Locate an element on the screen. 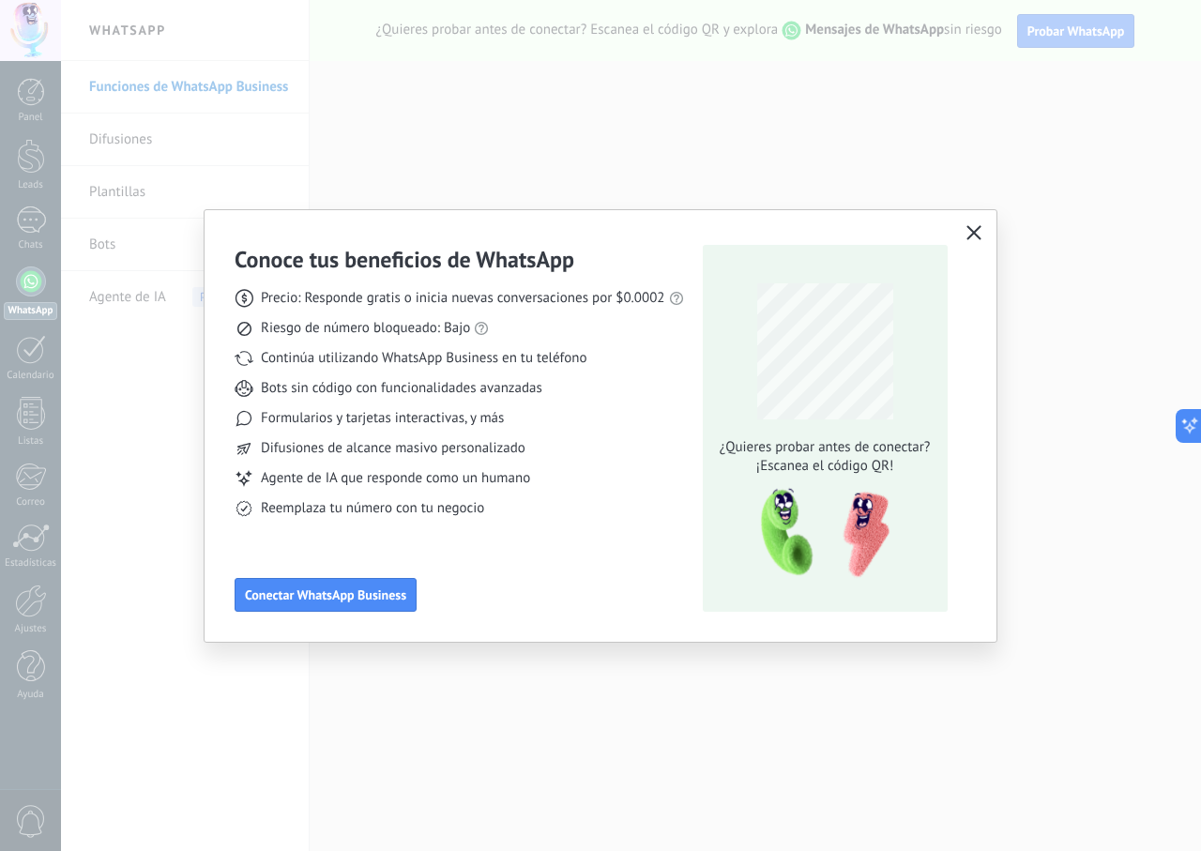  span: Agente de IA que responde como un humano is located at coordinates (395, 478).